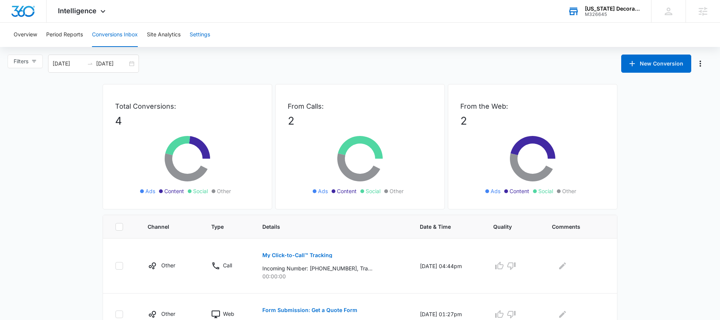  What do you see at coordinates (297, 255) in the screenshot?
I see `button: My Click-to-Call™ Tracking` at bounding box center [297, 255].